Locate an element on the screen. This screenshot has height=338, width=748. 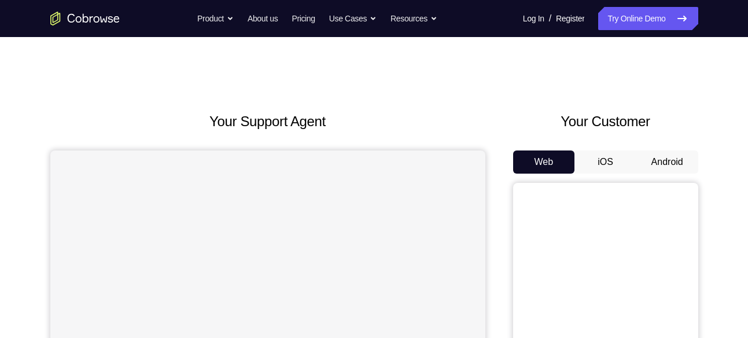
a: Try Online Demo is located at coordinates (647, 18).